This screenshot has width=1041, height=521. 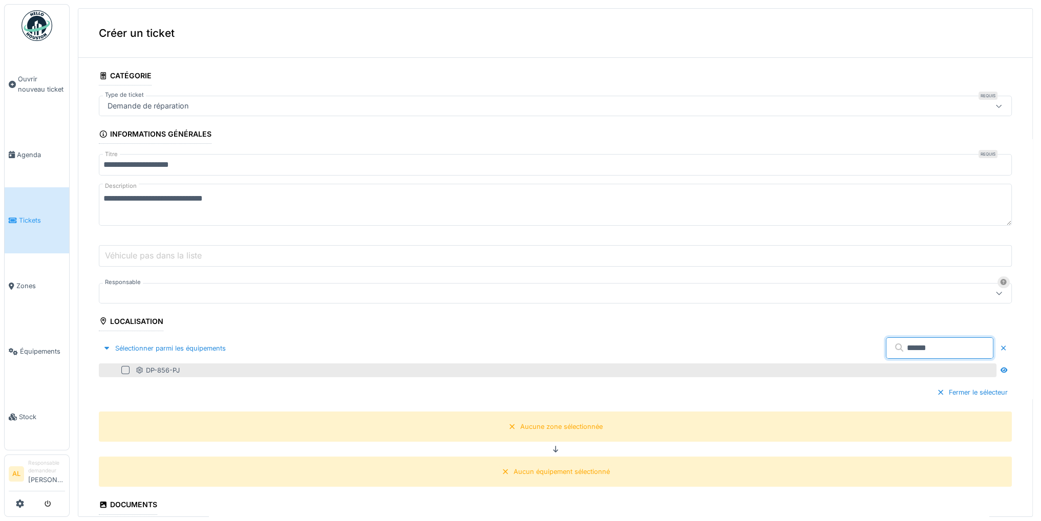 What do you see at coordinates (148, 106) in the screenshot?
I see `div: Demande de réparation` at bounding box center [148, 106].